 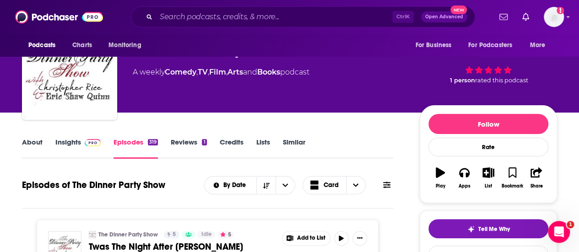 I want to click on span: 1 person, so click(x=462, y=80).